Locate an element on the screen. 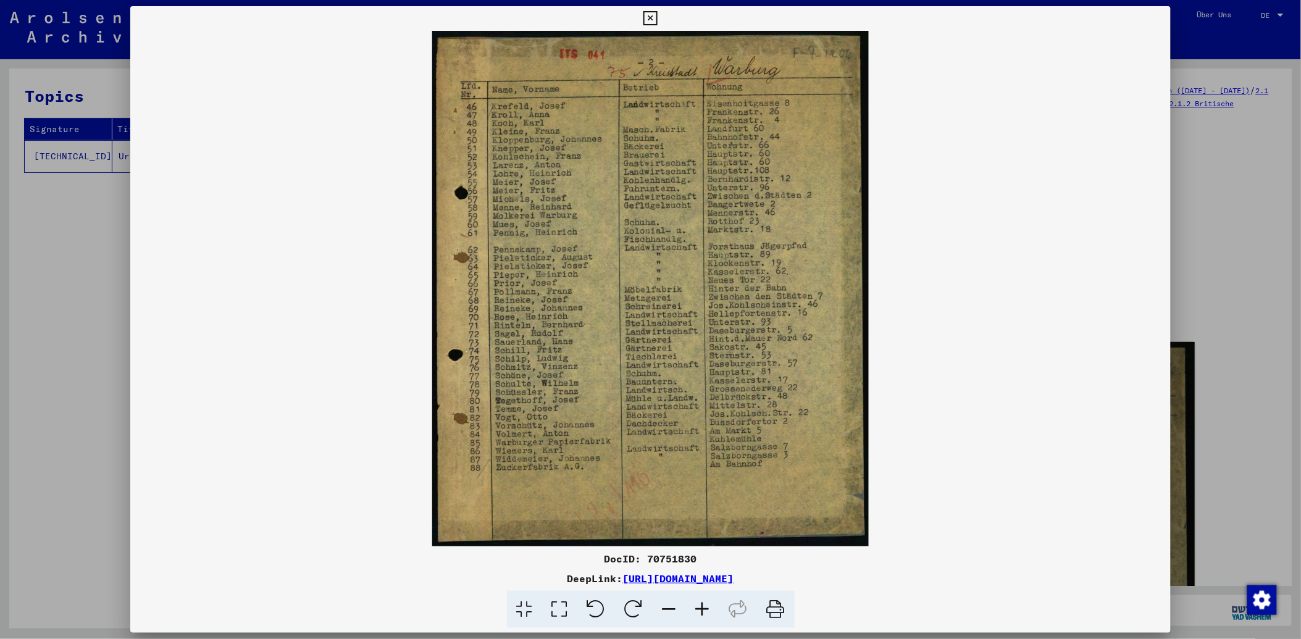 This screenshot has width=1301, height=639. img: Zustimmung ändern is located at coordinates (1262, 600).